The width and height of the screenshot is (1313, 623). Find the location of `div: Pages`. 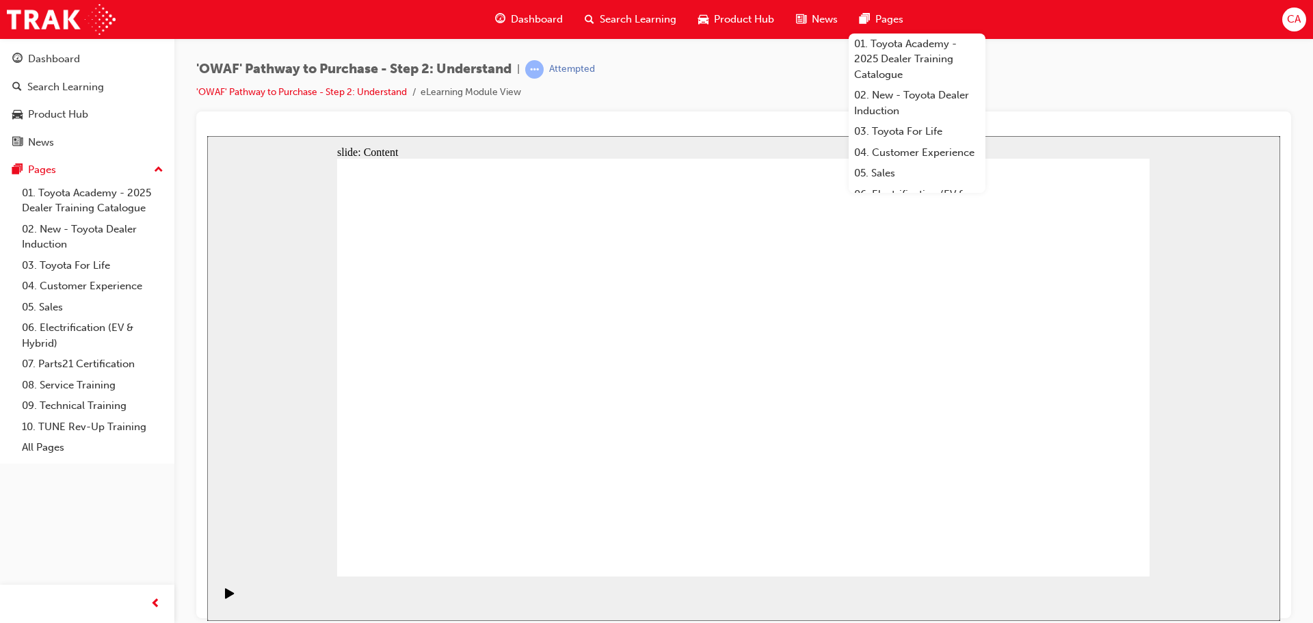

div: Pages is located at coordinates (42, 170).